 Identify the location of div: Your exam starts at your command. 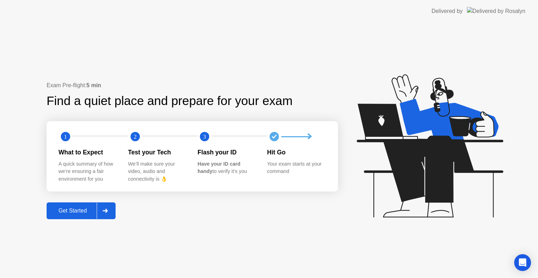
(296, 168).